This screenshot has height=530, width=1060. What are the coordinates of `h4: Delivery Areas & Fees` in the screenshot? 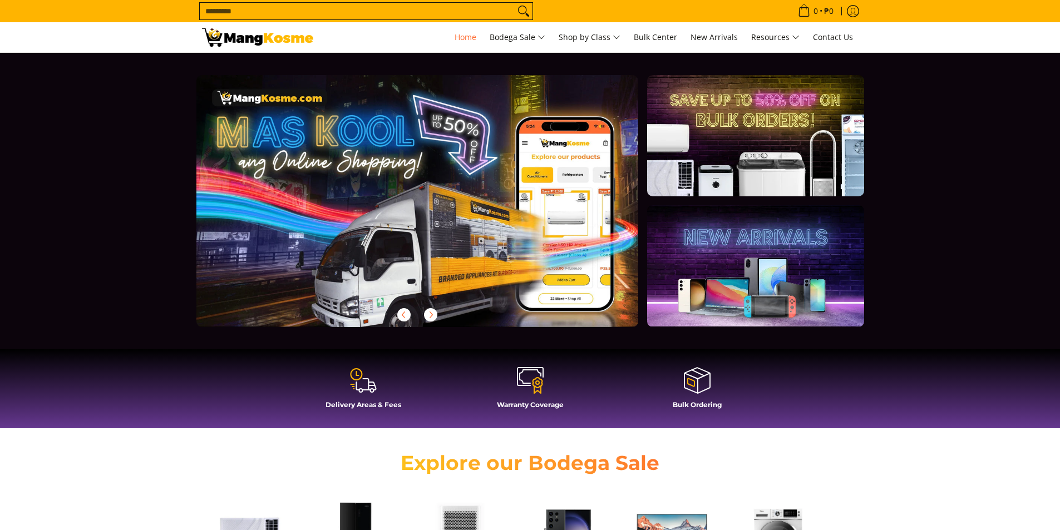 It's located at (363, 405).